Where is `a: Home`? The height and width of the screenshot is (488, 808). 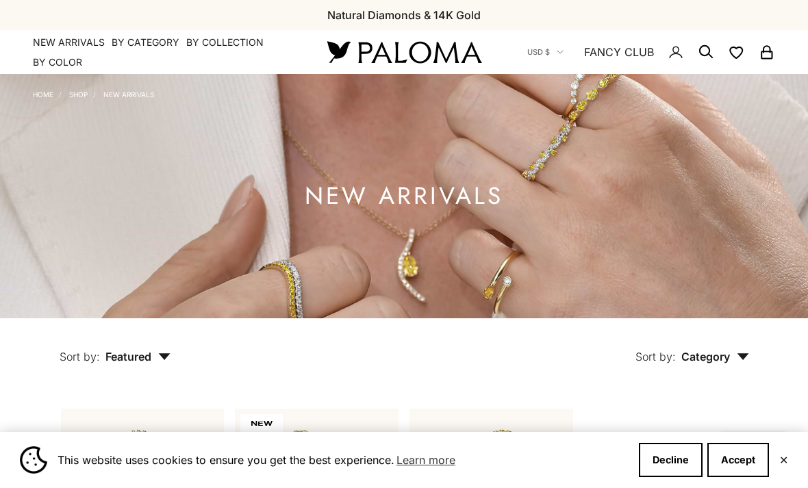 a: Home is located at coordinates (43, 94).